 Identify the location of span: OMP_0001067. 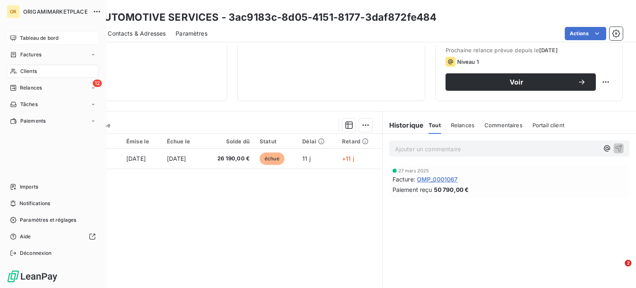
(437, 179).